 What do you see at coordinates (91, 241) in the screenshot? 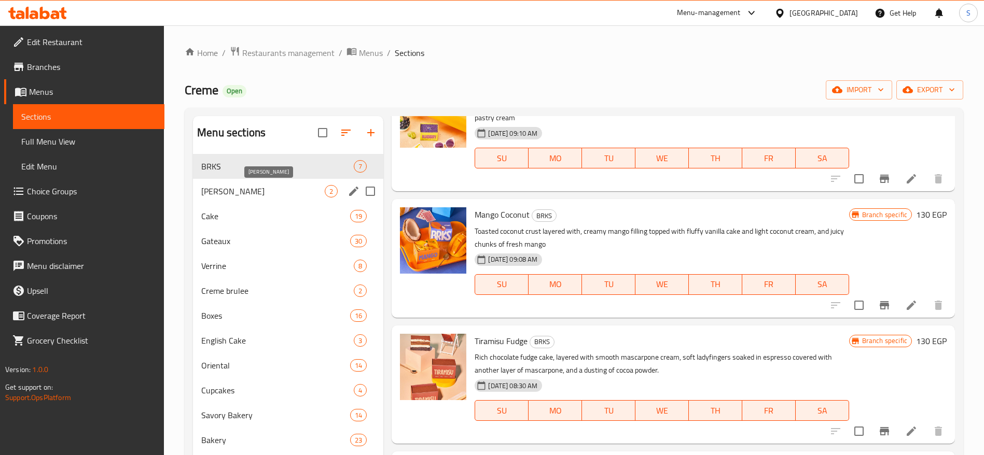
I see `span: Promotions` at bounding box center [91, 241].